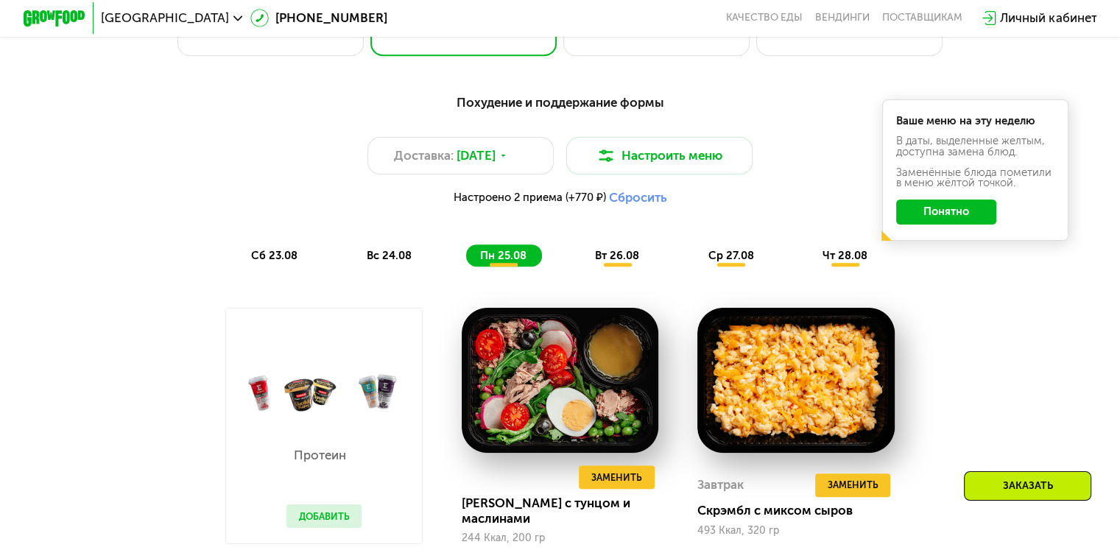 This screenshot has width=1120, height=550. I want to click on span: сб 23.08, so click(274, 256).